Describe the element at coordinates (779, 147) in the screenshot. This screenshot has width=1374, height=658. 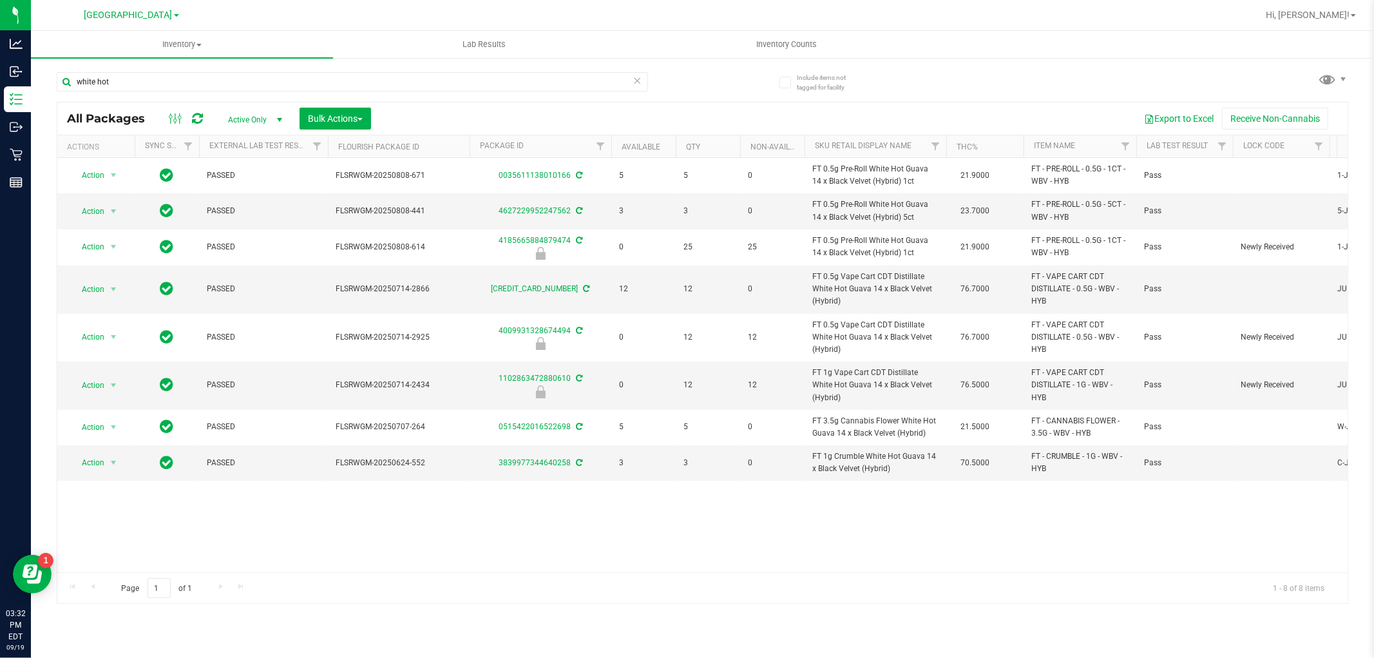
I see `a: Non-Available` at that location.